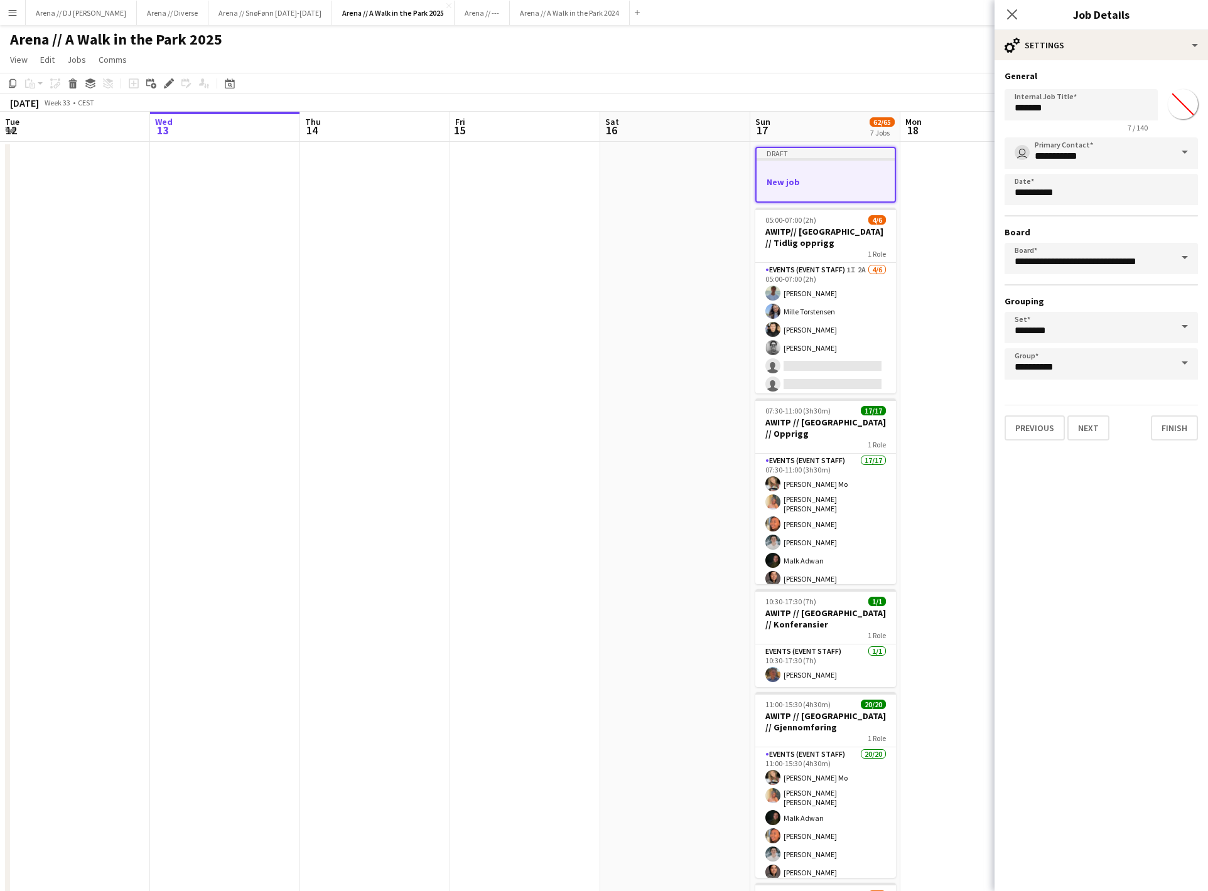  I want to click on span: Sat, so click(612, 122).